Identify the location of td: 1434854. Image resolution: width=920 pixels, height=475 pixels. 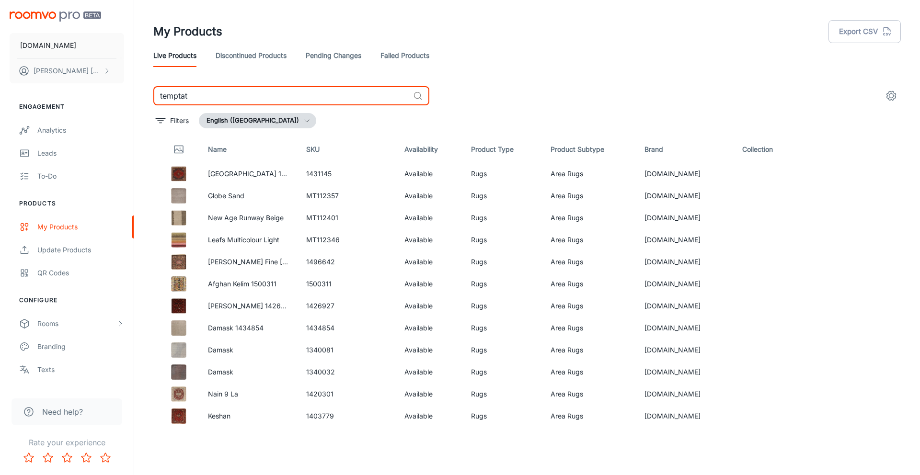
(347, 328).